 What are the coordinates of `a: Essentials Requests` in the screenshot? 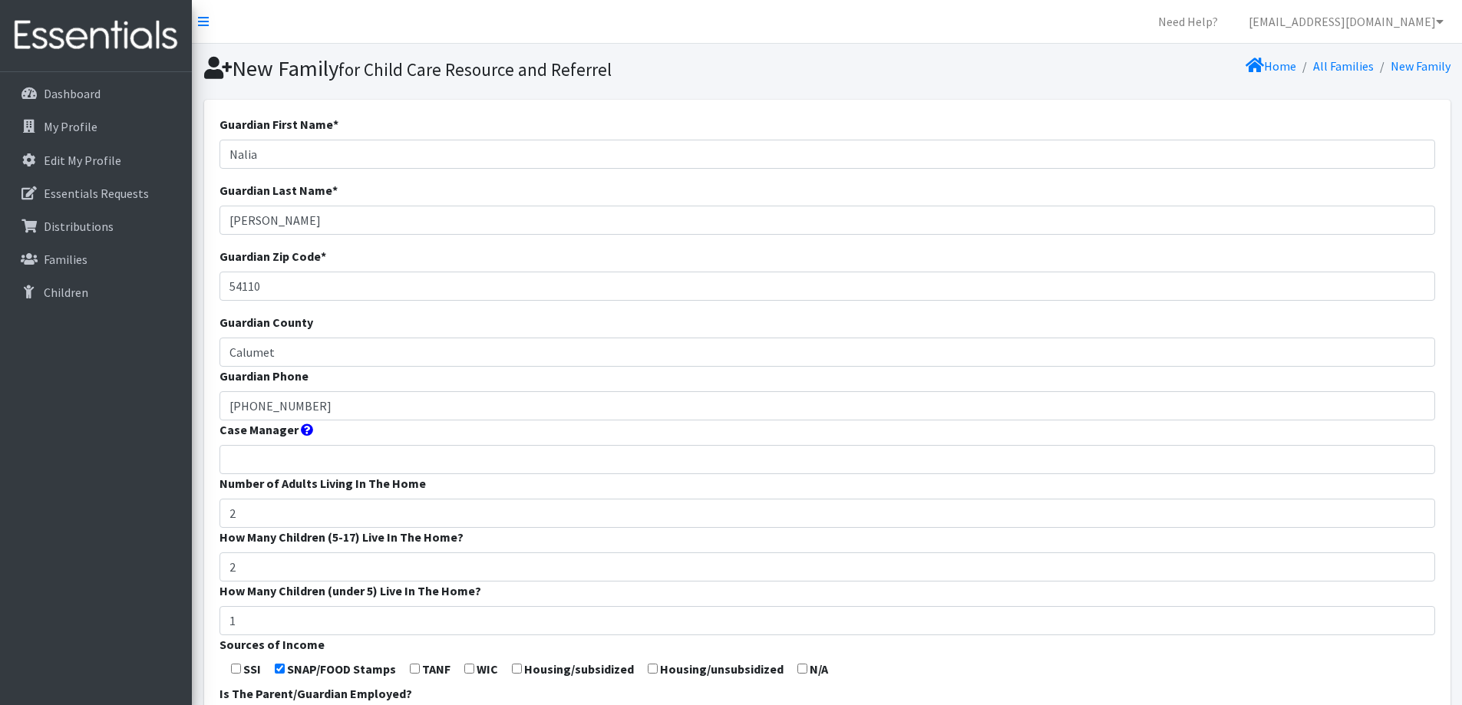 It's located at (96, 193).